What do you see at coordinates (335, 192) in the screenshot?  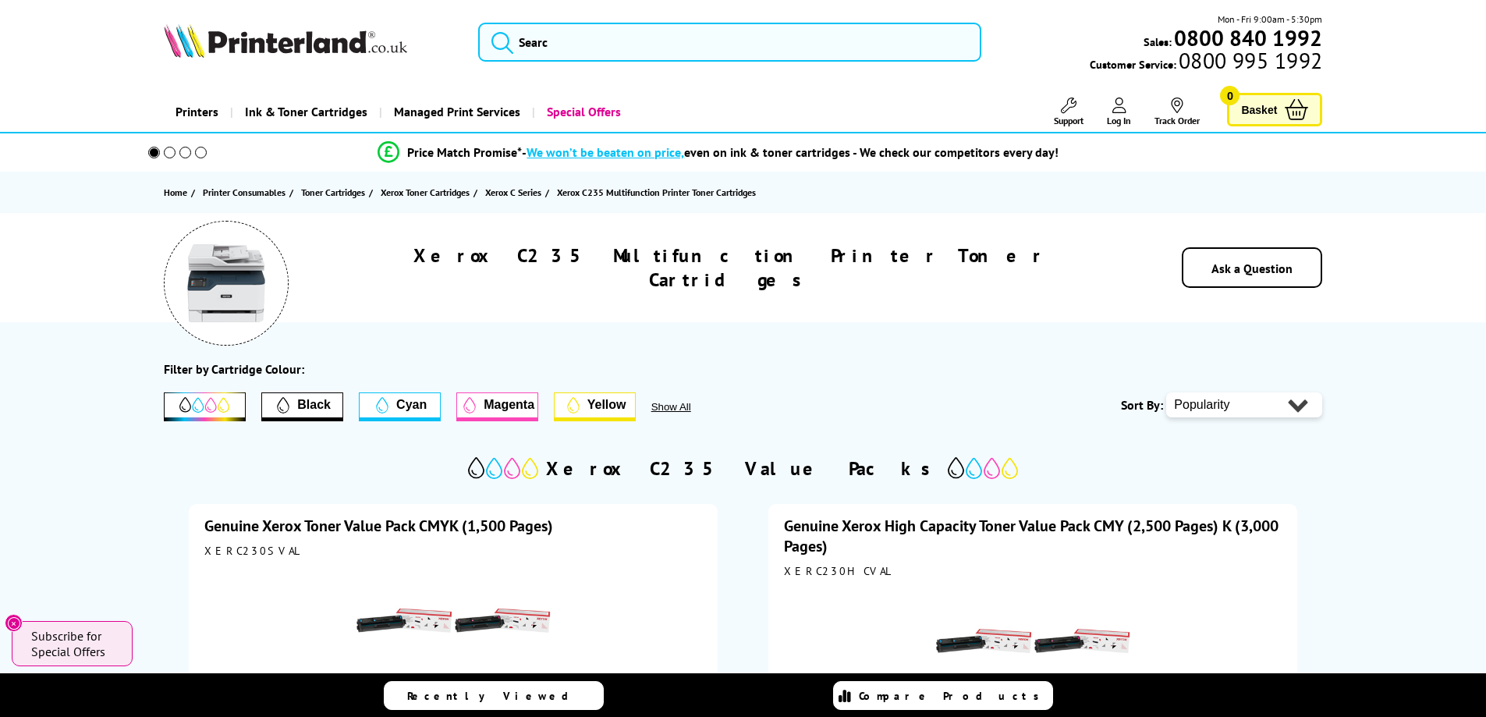 I see `a: Toner Cartridges` at bounding box center [335, 192].